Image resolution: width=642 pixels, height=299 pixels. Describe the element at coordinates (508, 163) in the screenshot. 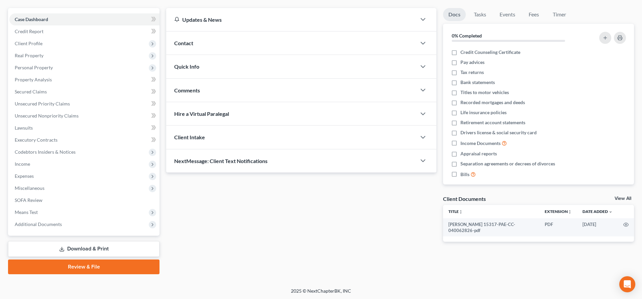

I see `span: Separation agreements or decrees of divorces` at that location.